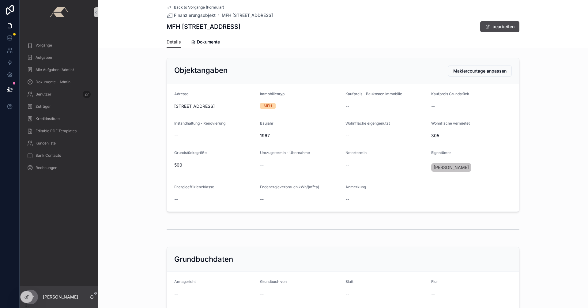 The height and width of the screenshot is (308, 588). I want to click on span: Maklercourtage anpassen, so click(480, 71).